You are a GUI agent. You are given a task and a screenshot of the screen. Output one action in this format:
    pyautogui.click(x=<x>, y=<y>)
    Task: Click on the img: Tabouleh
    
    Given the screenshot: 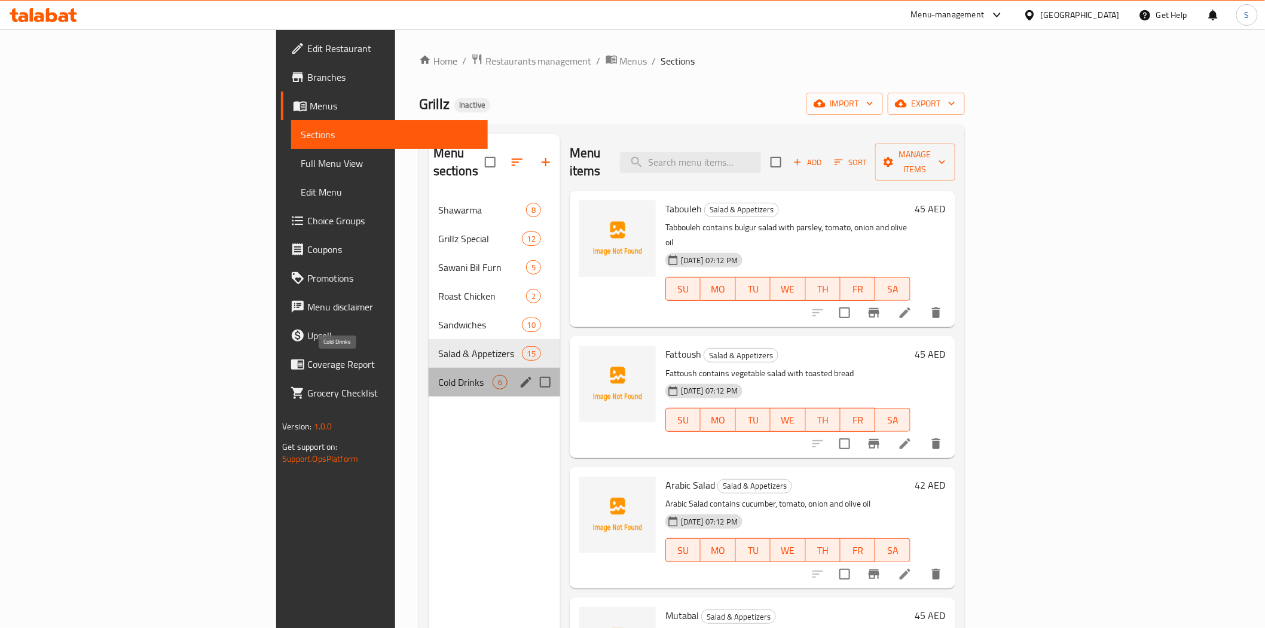 What is the action you would take?
    pyautogui.click(x=618, y=239)
    